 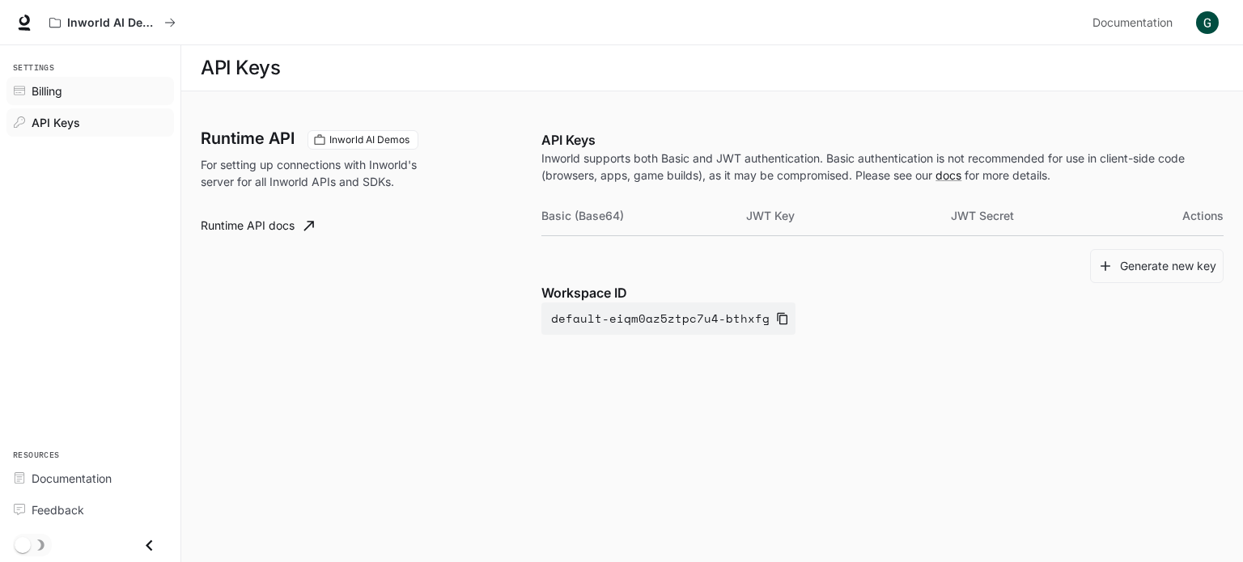 I want to click on th: JWT Secret, so click(x=1052, y=216).